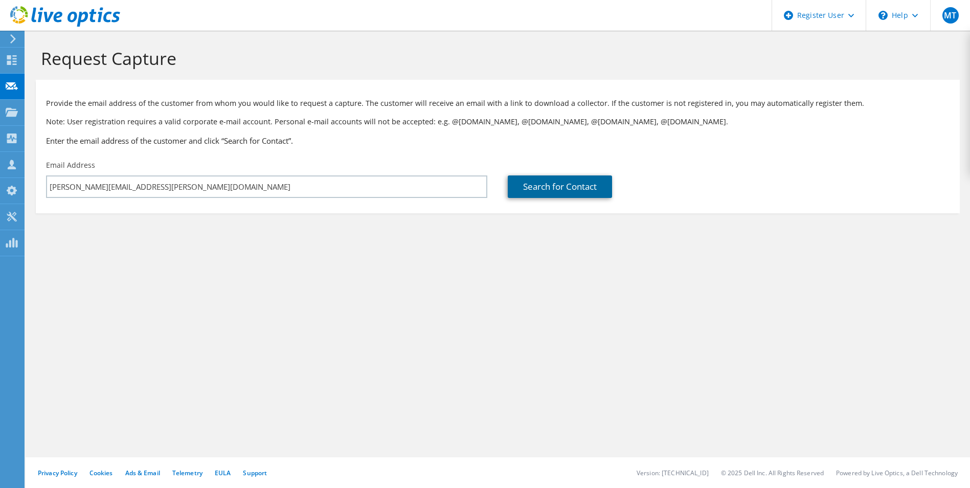 This screenshot has width=970, height=488. I want to click on h1: Request Capture, so click(495, 58).